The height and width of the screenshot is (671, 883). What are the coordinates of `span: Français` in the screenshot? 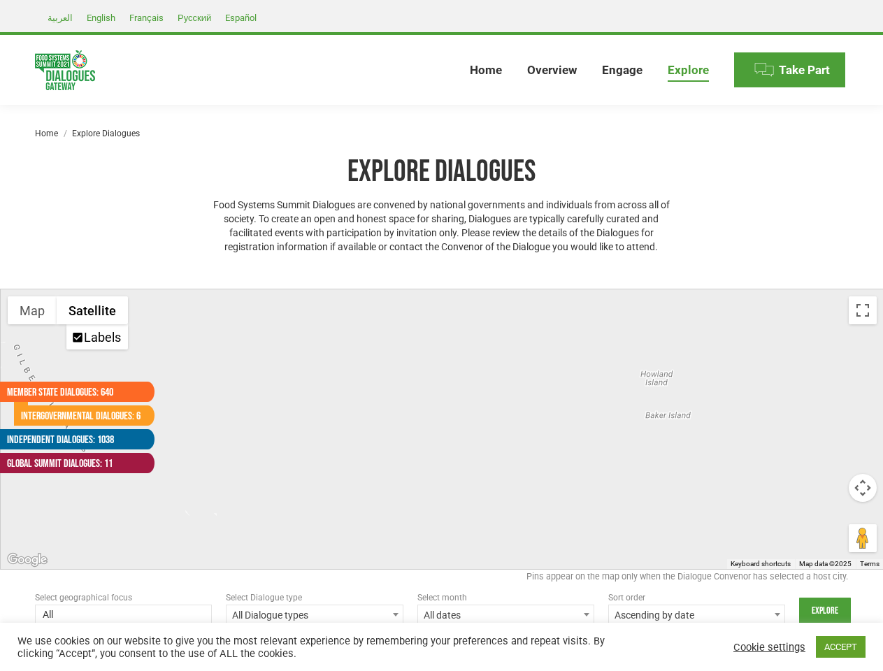 It's located at (146, 17).